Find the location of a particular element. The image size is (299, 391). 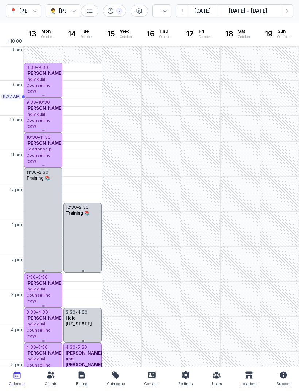

div: Catalogue is located at coordinates (115, 384).